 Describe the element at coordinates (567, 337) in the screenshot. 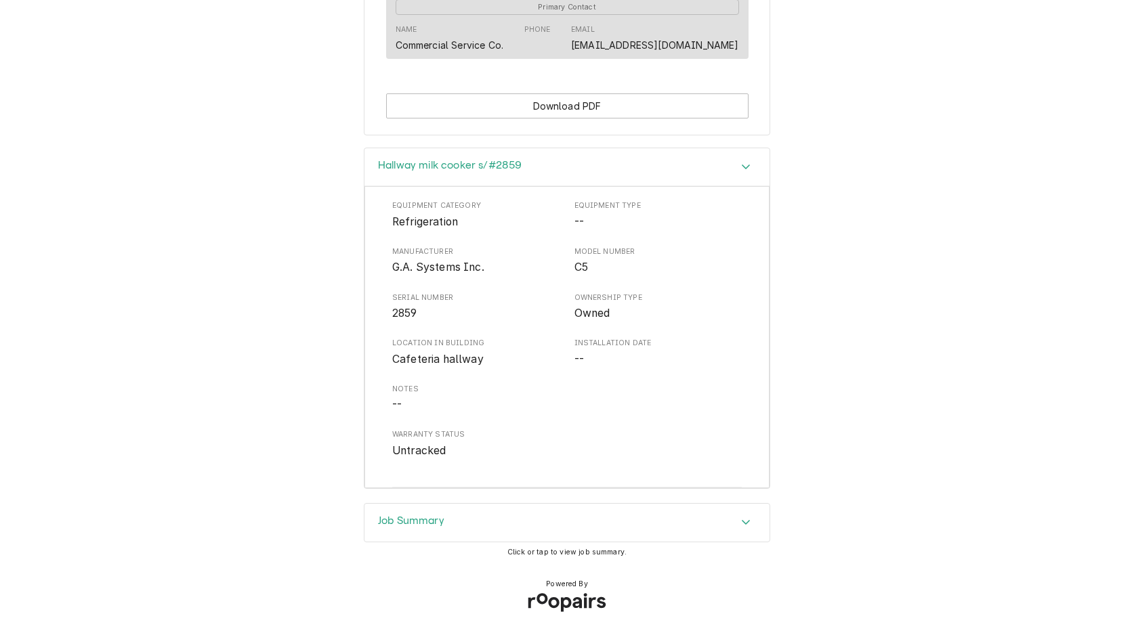

I see `div: Accordion Body` at that location.